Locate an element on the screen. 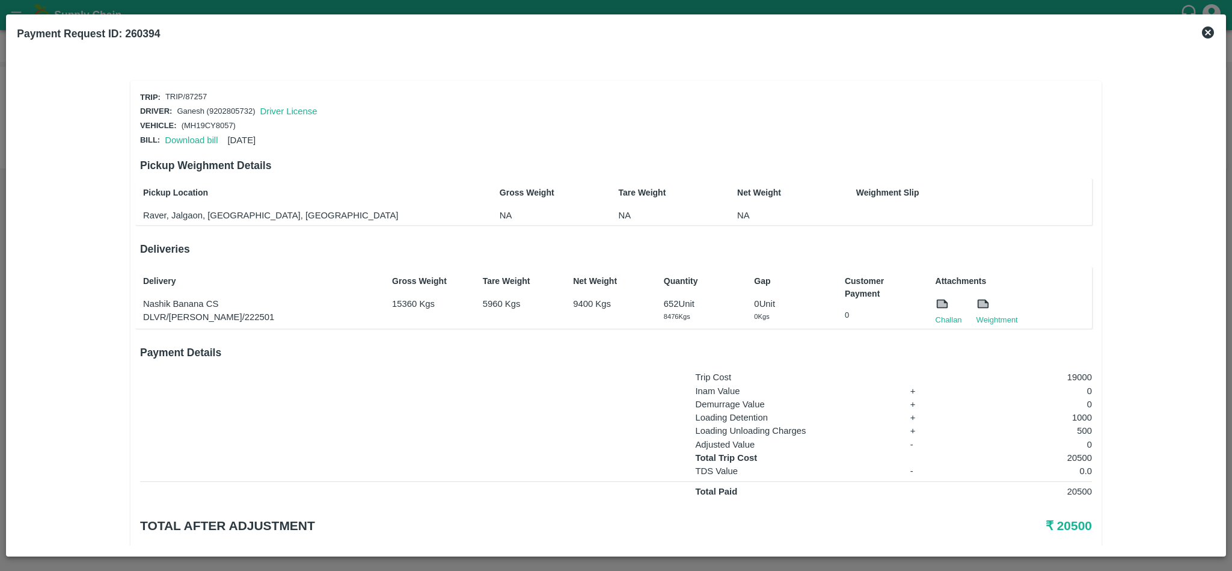 This screenshot has width=1232, height=571. a: Driver License is located at coordinates (289, 111).